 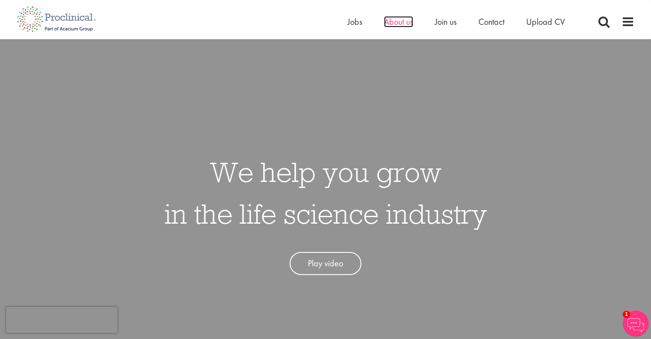 I want to click on a: Jobs, so click(x=355, y=22).